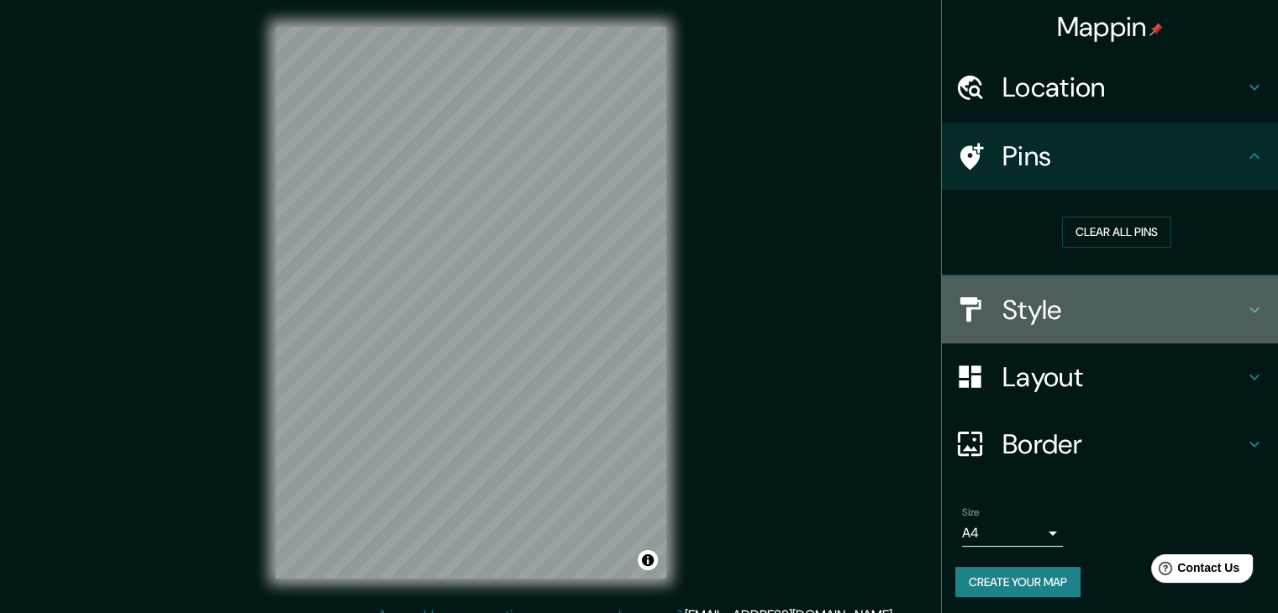 The height and width of the screenshot is (613, 1278). Describe the element at coordinates (1123, 377) in the screenshot. I see `h4: Layout` at that location.